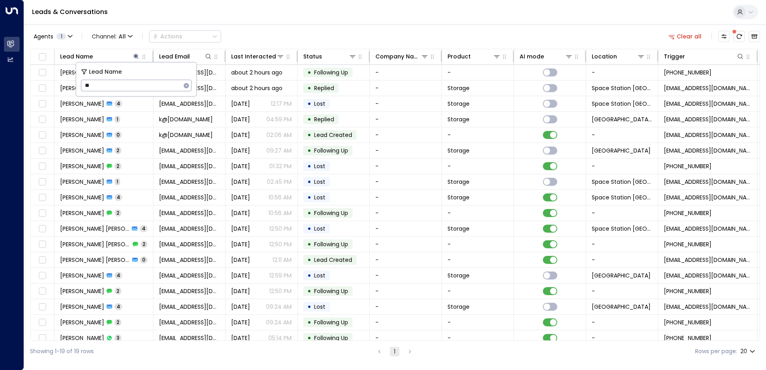 The image size is (766, 370). I want to click on div: Last Interacted, so click(258, 57).